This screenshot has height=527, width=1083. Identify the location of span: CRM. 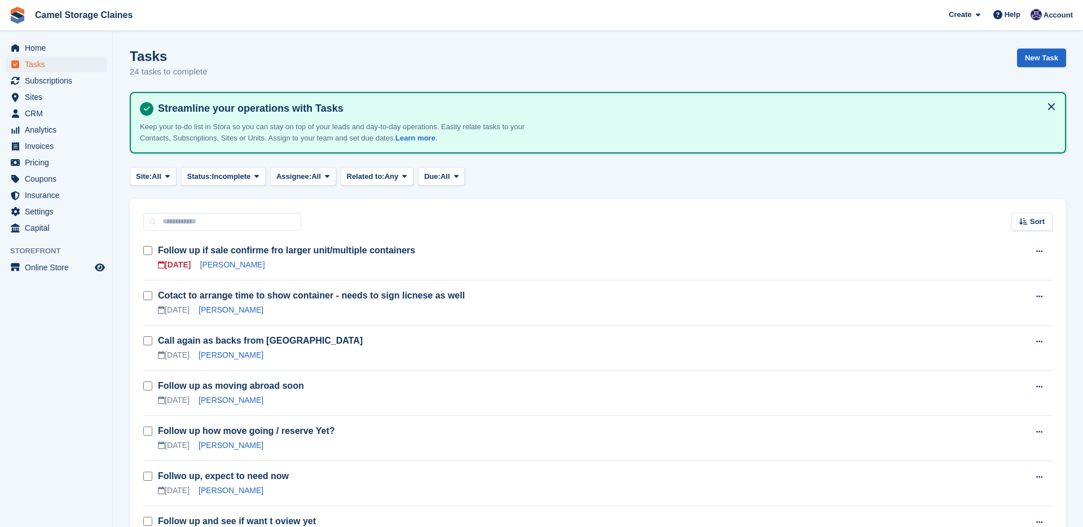
(59, 113).